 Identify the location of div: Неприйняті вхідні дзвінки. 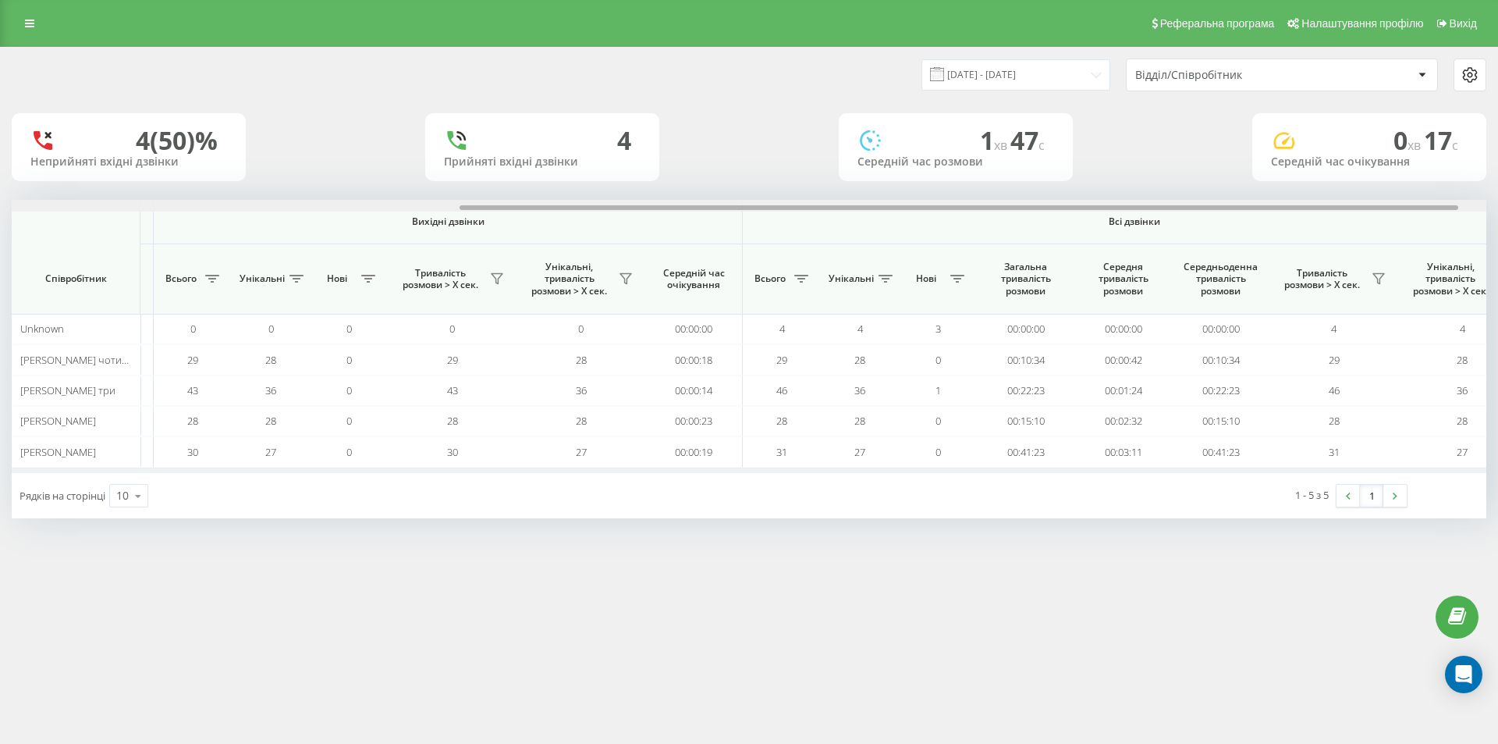
(129, 162).